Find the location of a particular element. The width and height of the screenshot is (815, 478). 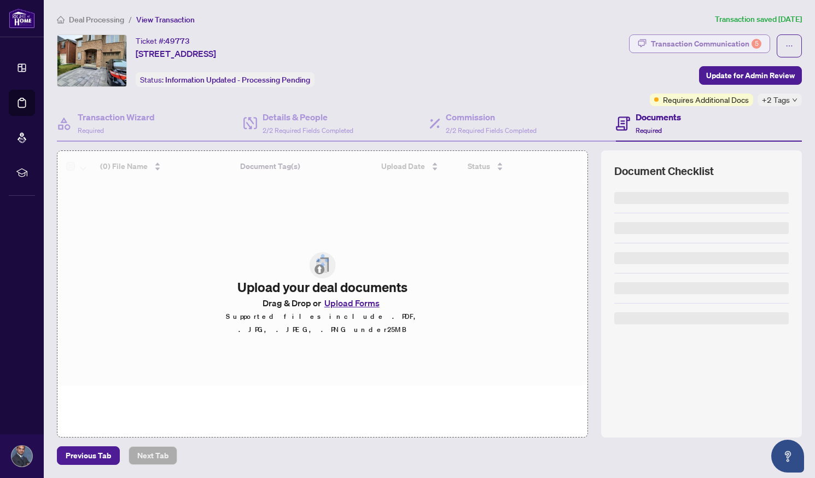

span: ellipsis is located at coordinates (789, 46).